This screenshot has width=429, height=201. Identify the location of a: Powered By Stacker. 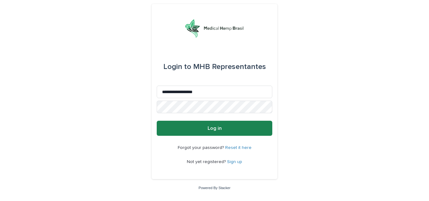
(214, 188).